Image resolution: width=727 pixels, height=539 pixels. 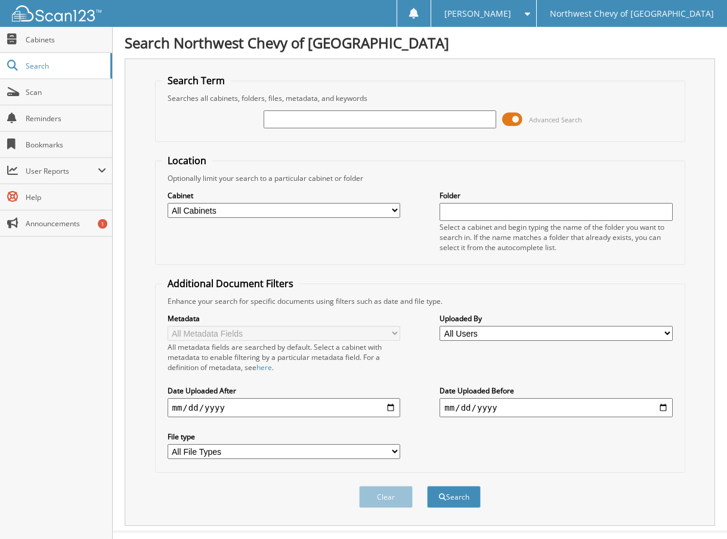 I want to click on span: Search, so click(x=65, y=66).